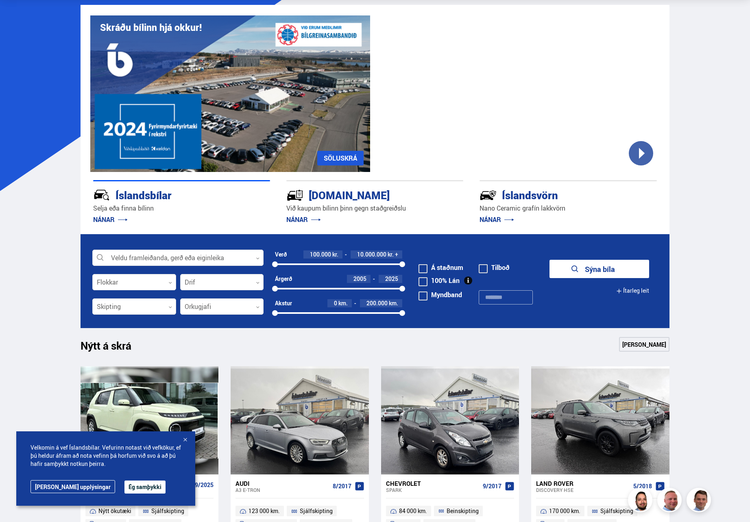  I want to click on span: 9/2025, so click(204, 485).